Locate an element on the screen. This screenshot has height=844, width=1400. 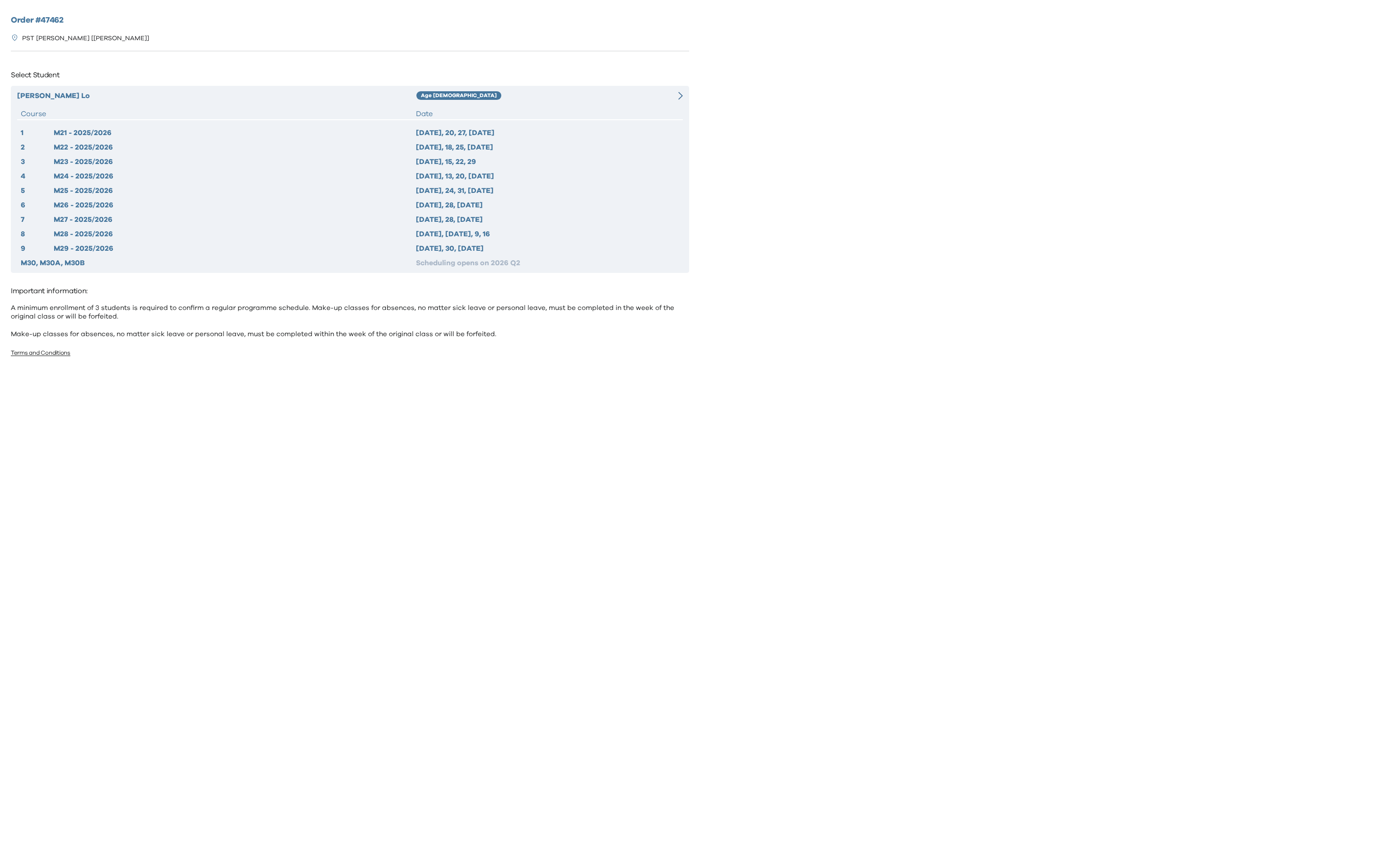
div: 7 is located at coordinates (37, 220).